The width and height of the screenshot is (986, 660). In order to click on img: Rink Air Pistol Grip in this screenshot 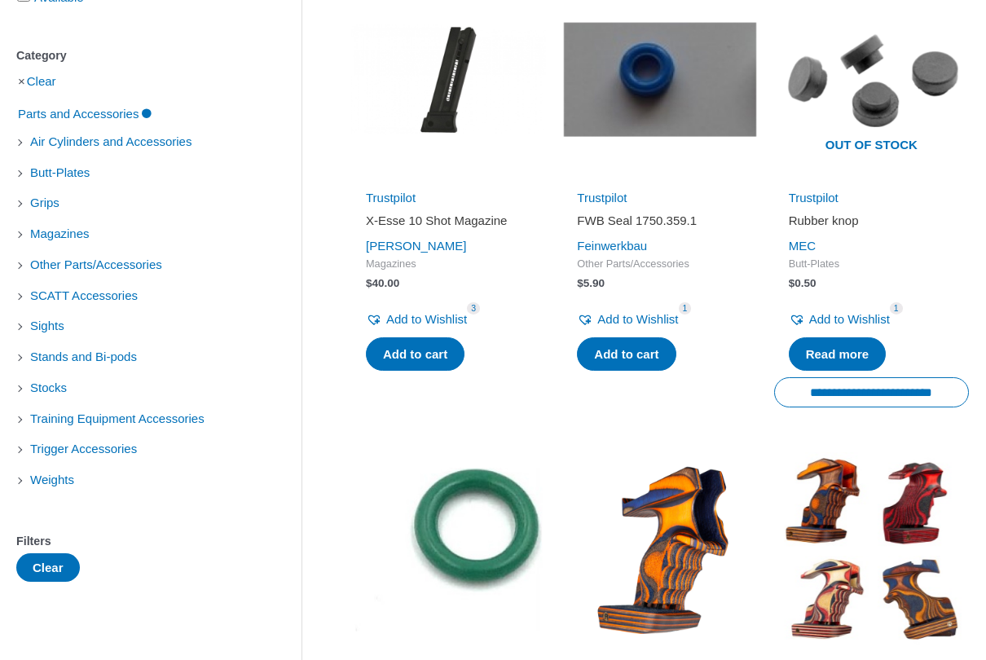, I will do `click(871, 549)`.